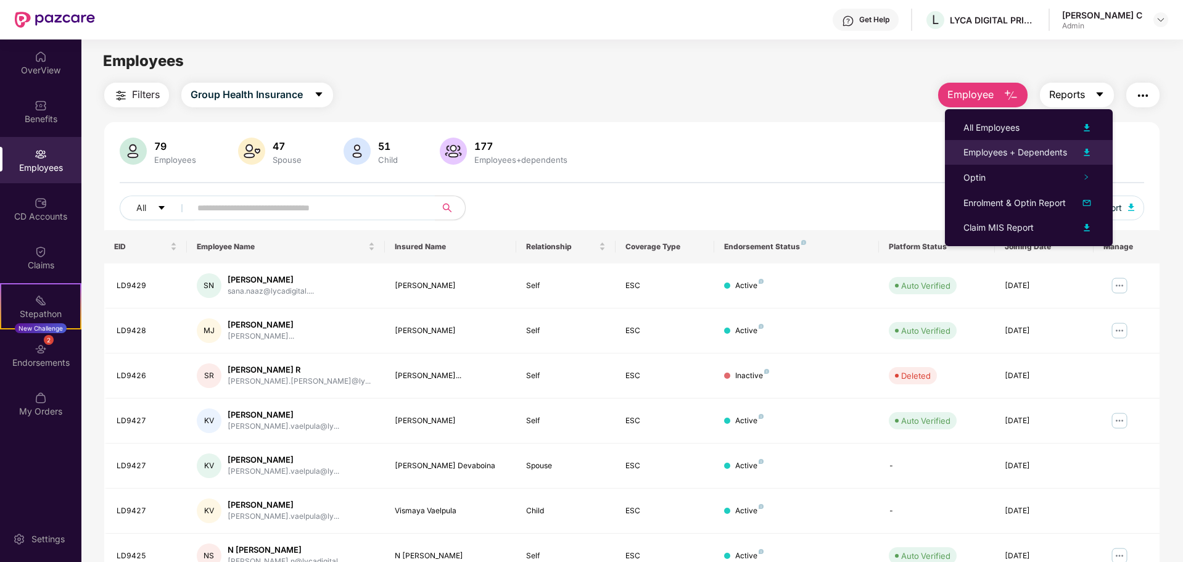 The height and width of the screenshot is (562, 1183). Describe the element at coordinates (521, 146) in the screenshot. I see `div: 177` at that location.